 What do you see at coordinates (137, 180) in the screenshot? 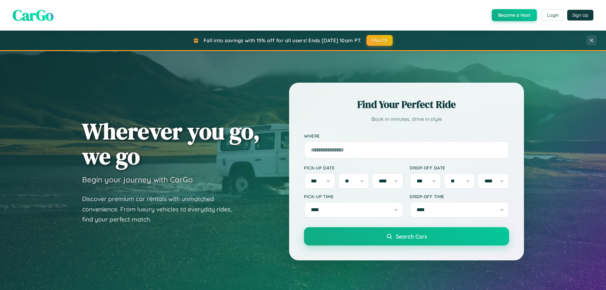
I see `h3: Begin your journey with CarGo` at bounding box center [137, 180].